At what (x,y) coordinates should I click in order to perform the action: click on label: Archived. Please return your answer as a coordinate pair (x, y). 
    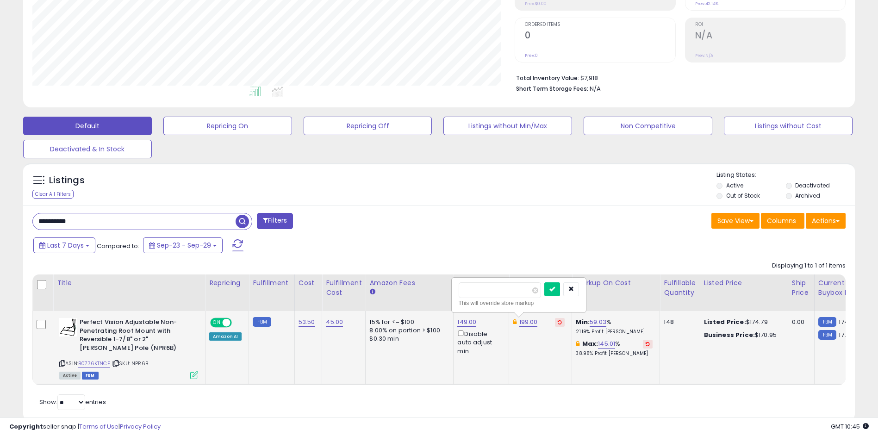
    Looking at the image, I should click on (807, 195).